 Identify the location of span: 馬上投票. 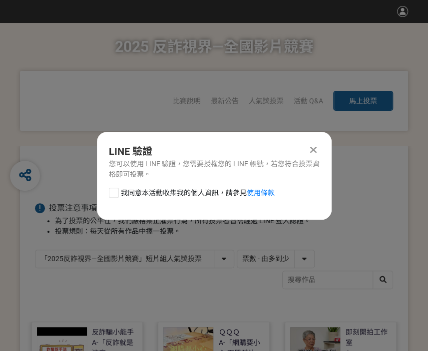
(363, 101).